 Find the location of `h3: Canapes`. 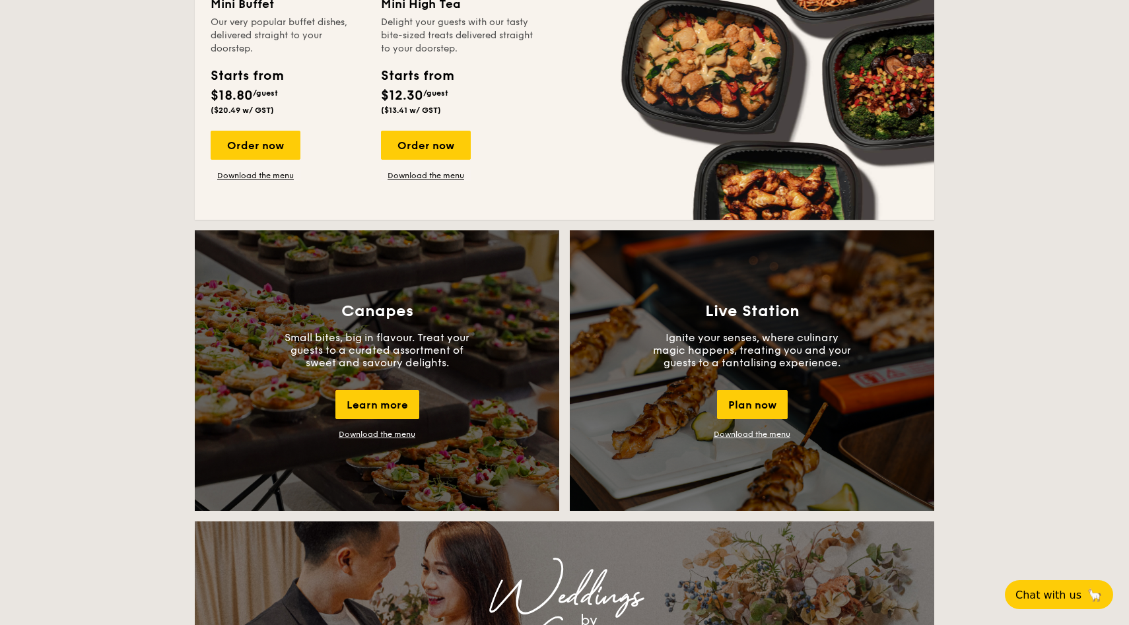

h3: Canapes is located at coordinates (377, 312).